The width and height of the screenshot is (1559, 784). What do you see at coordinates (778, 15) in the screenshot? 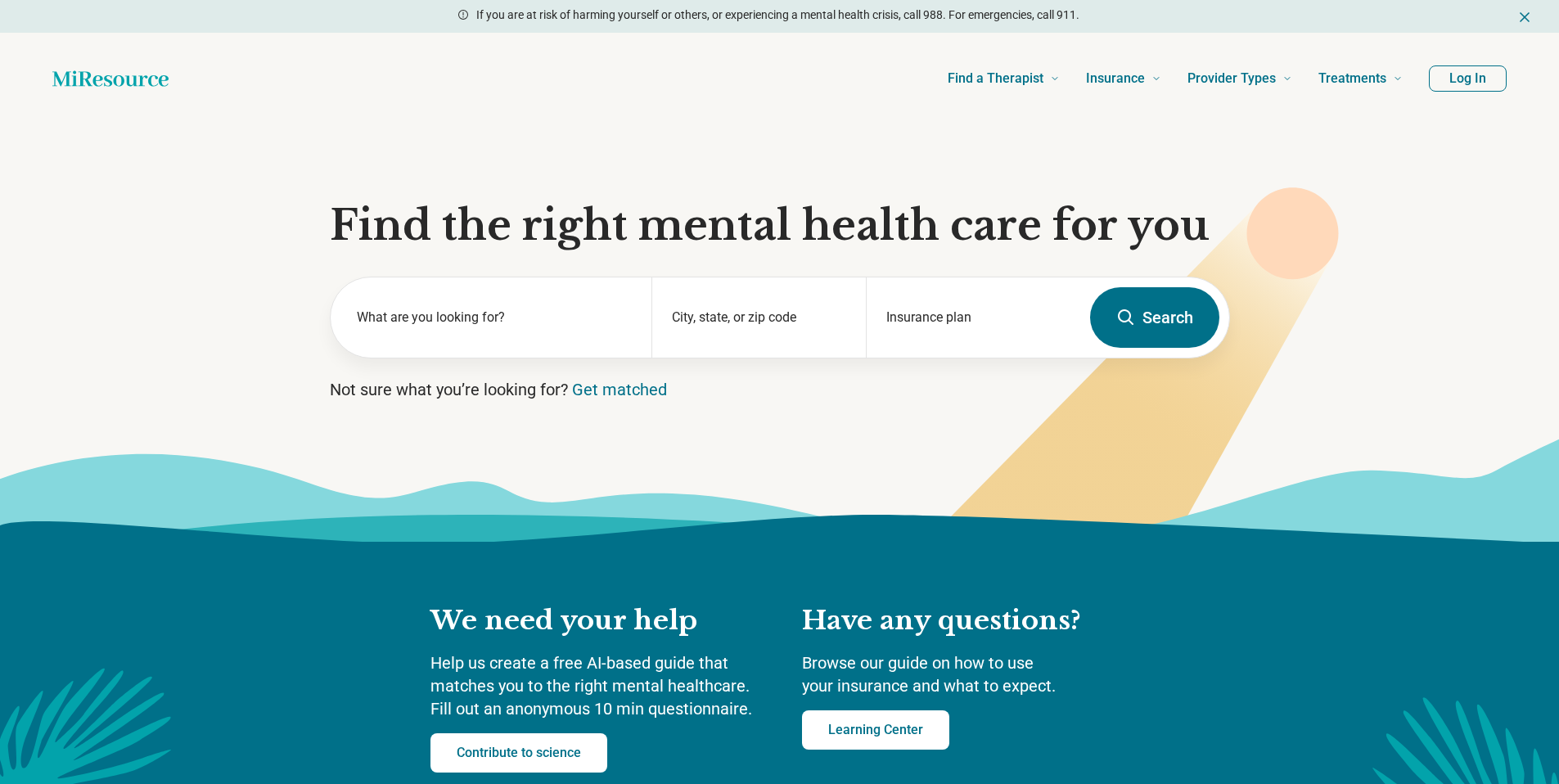
I see `p: If you are at risk of harming yourself or others, or experiencing a mental health crisis, call 98...` at bounding box center [778, 15].